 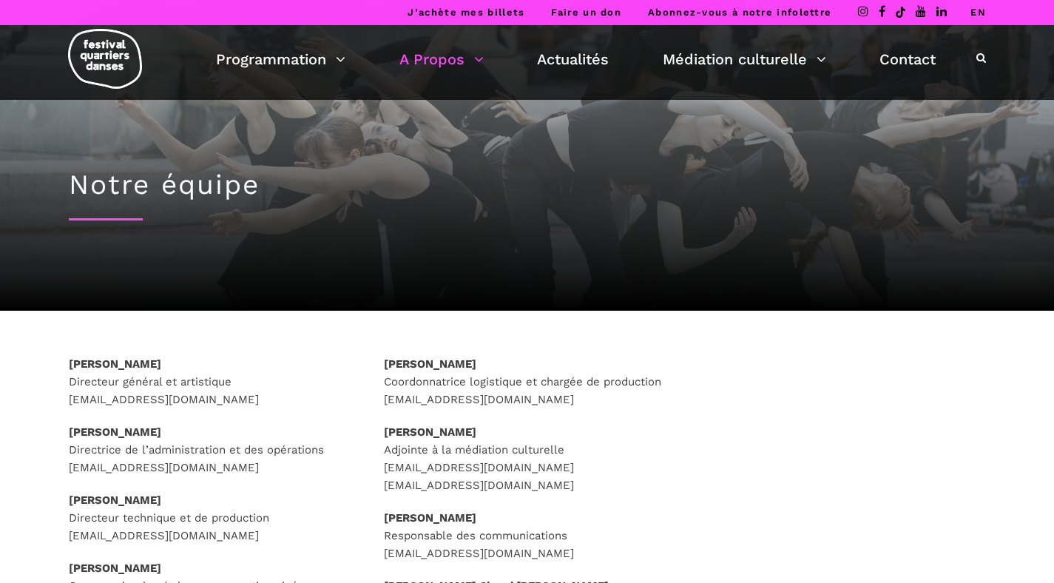 What do you see at coordinates (527, 185) in the screenshot?
I see `h1: Notre équipe` at bounding box center [527, 185].